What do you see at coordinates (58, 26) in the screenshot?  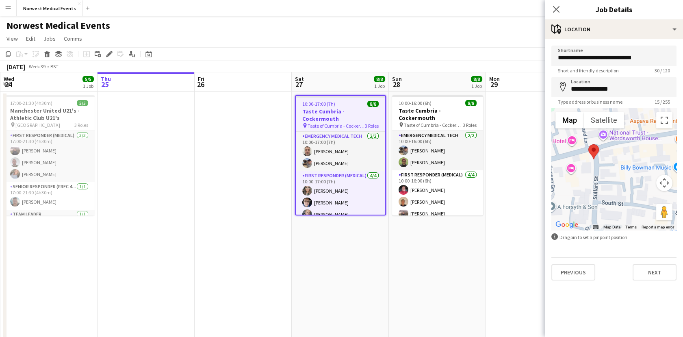 I see `h1: Norwest Medical Events` at bounding box center [58, 26].